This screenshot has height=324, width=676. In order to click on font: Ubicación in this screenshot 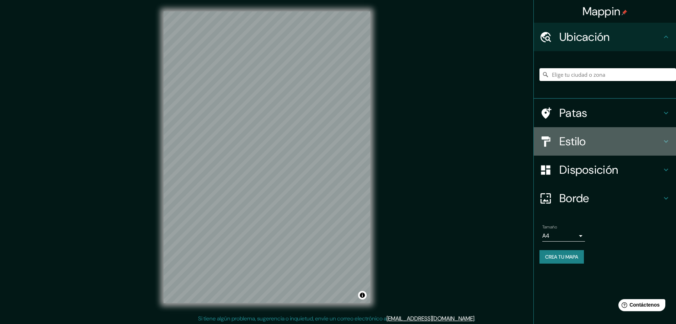, I will do `click(584, 37)`.